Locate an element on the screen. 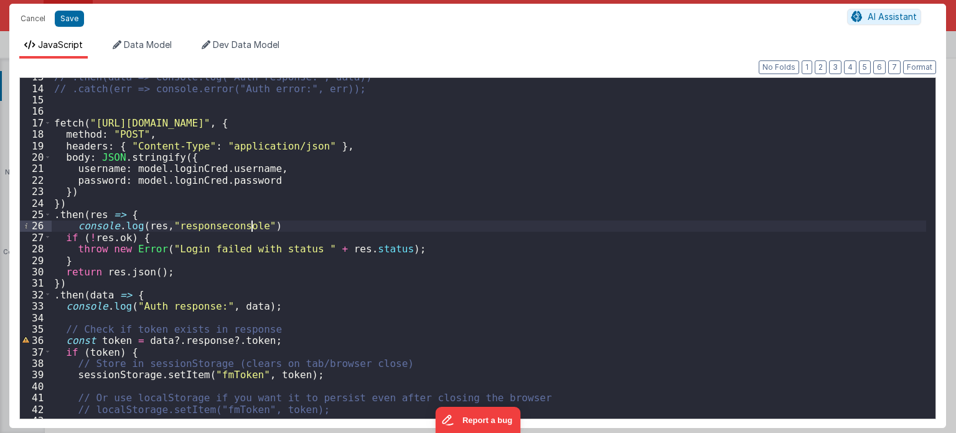  button: No Folds is located at coordinates (779, 67).